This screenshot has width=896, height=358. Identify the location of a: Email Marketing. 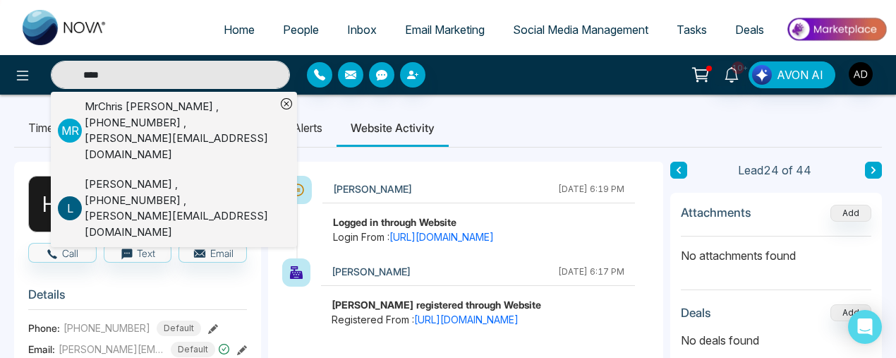
(445, 30).